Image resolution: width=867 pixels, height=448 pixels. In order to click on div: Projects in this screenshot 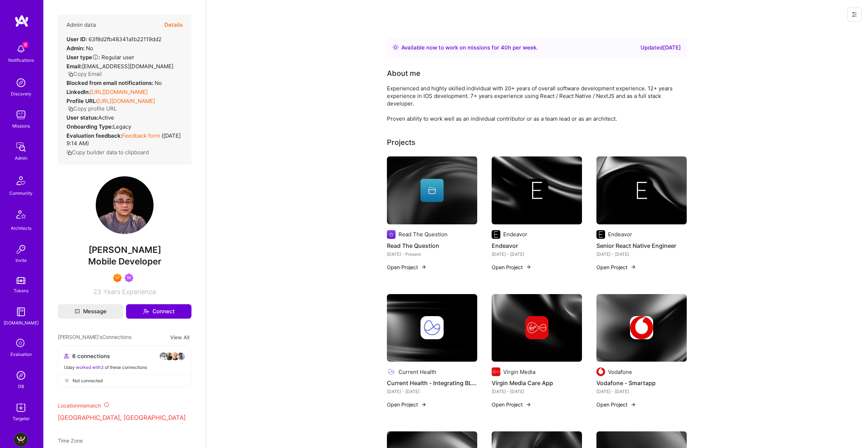, I will do `click(401, 142)`.